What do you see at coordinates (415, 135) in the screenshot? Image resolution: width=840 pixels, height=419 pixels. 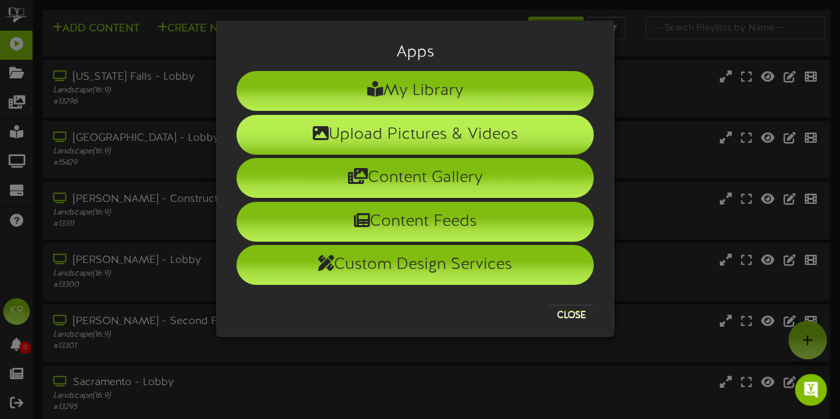 I see `li: Upload Pictures & Videos` at bounding box center [415, 135].